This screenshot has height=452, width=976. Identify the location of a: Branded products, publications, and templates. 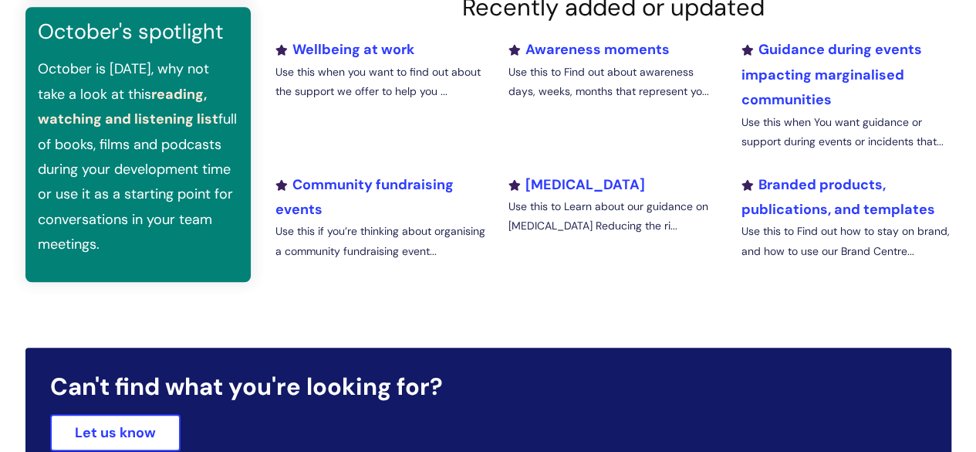
(838, 197).